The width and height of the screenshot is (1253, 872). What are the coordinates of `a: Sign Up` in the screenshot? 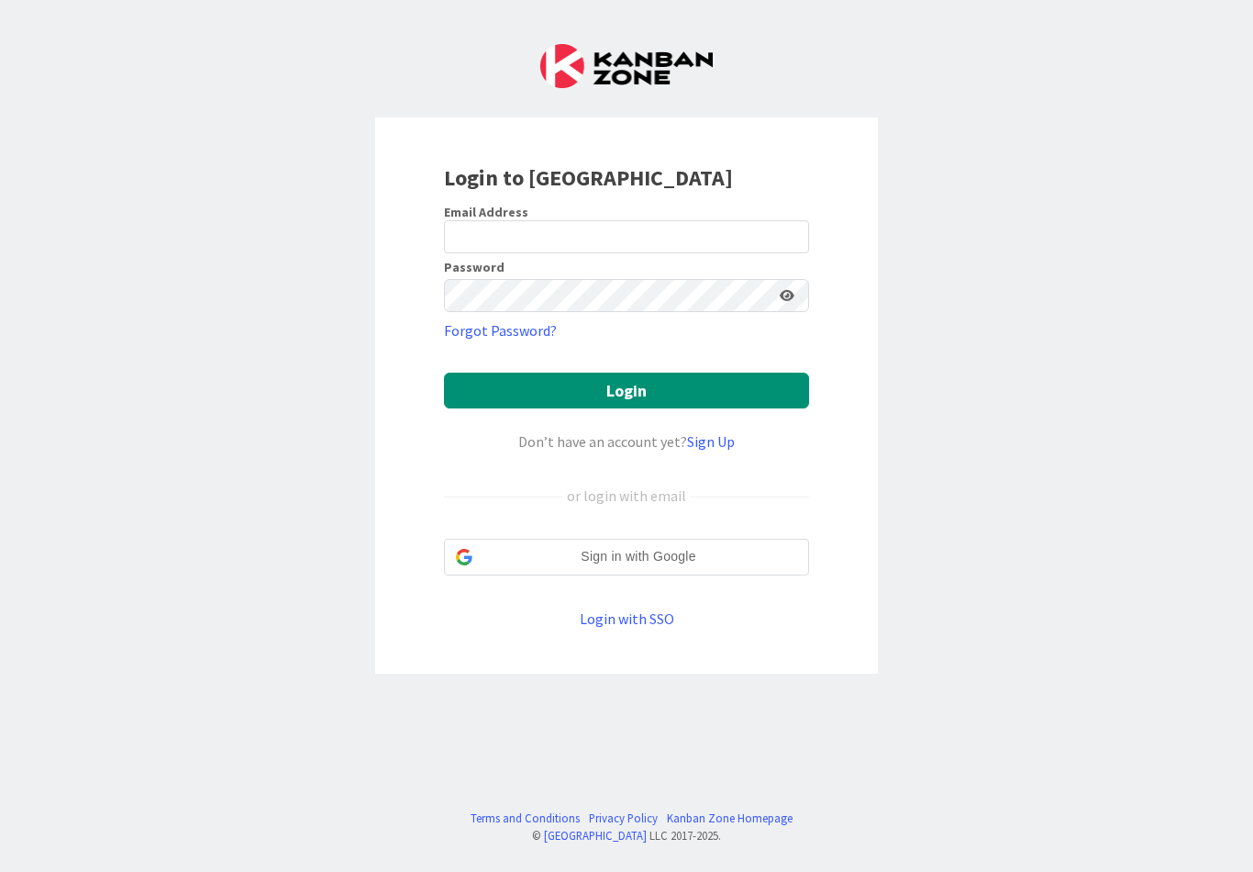 It's located at (711, 441).